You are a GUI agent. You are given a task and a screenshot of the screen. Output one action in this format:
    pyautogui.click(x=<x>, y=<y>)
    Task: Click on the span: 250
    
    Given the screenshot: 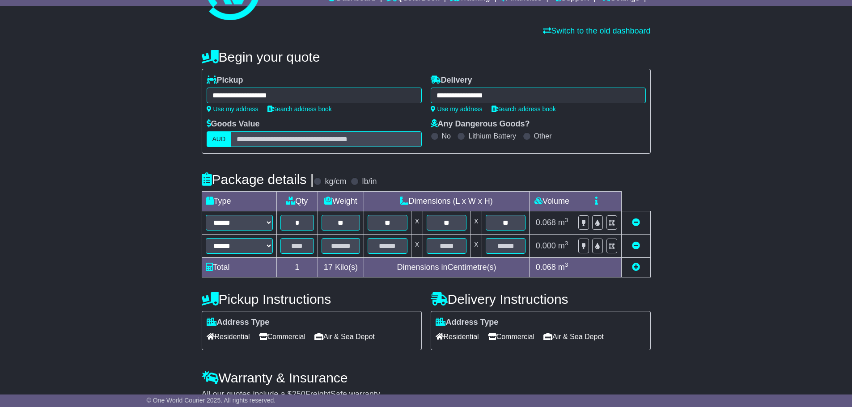 What is the action you would take?
    pyautogui.click(x=299, y=394)
    